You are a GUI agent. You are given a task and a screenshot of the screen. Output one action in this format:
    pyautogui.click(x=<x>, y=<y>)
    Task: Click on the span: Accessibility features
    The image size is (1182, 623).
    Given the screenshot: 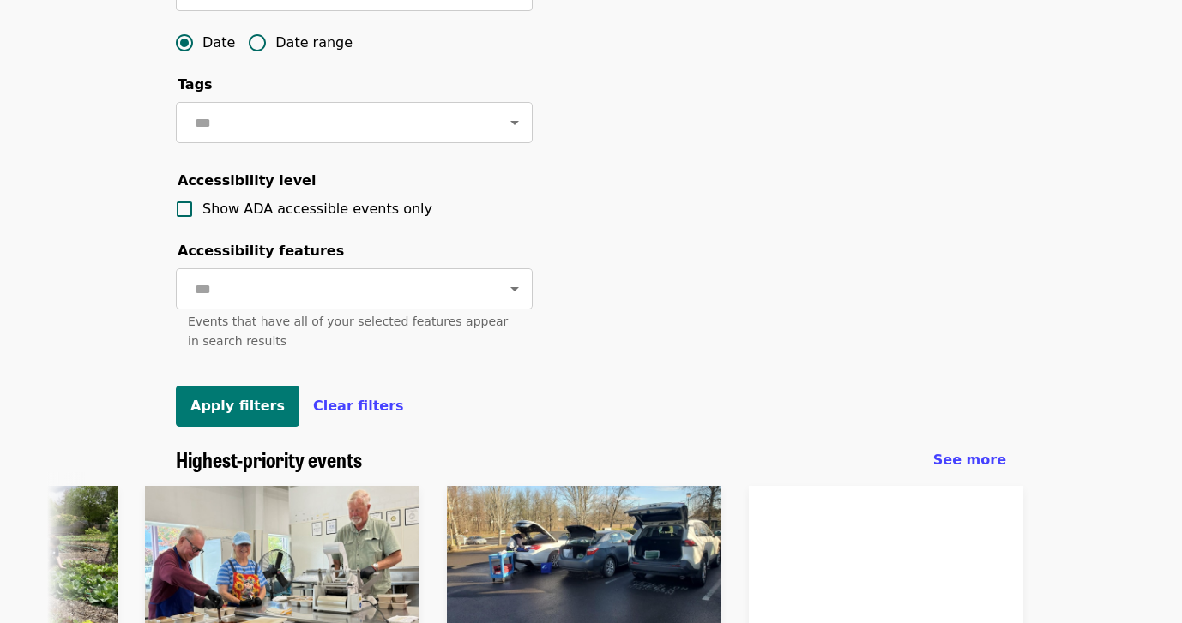 What is the action you would take?
    pyautogui.click(x=261, y=250)
    